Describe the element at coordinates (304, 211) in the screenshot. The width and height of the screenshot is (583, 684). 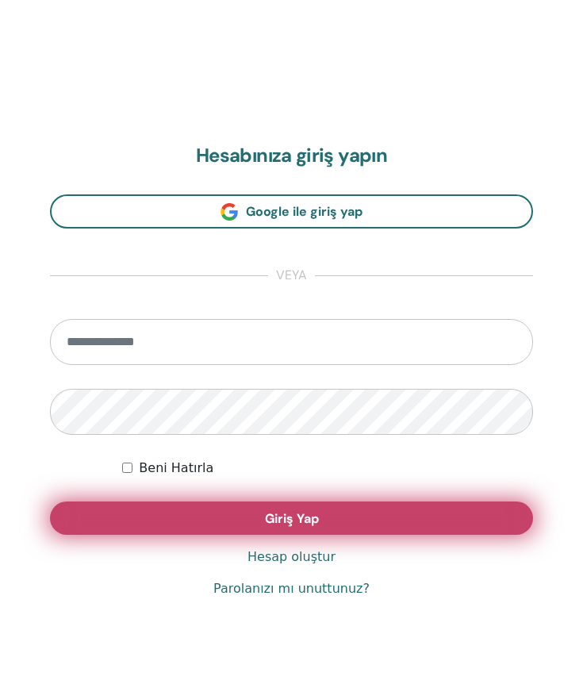
I see `span: Google ile giriş yap` at that location.